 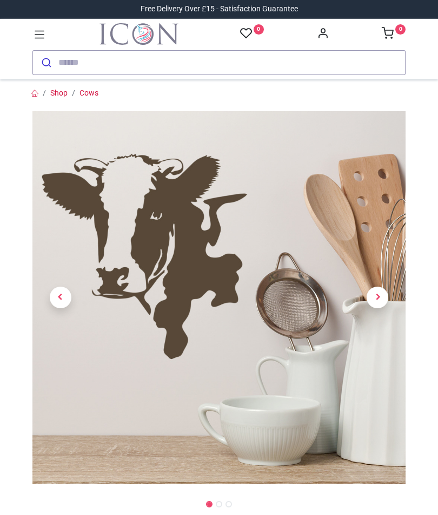 What do you see at coordinates (45, 63) in the screenshot?
I see `button: Submit` at bounding box center [45, 63].